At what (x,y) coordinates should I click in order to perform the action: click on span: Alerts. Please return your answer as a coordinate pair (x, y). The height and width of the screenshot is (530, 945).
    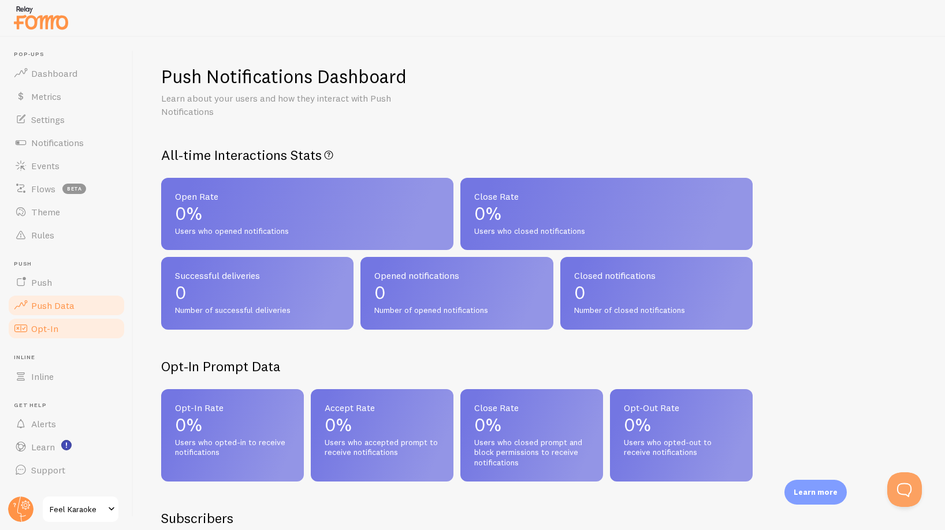
    Looking at the image, I should click on (43, 424).